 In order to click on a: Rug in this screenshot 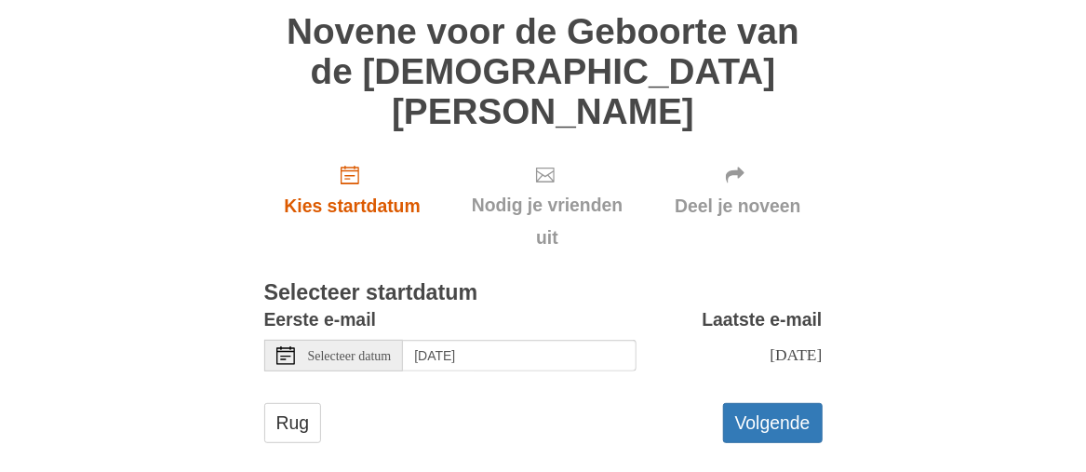, I will do `click(293, 422)`.